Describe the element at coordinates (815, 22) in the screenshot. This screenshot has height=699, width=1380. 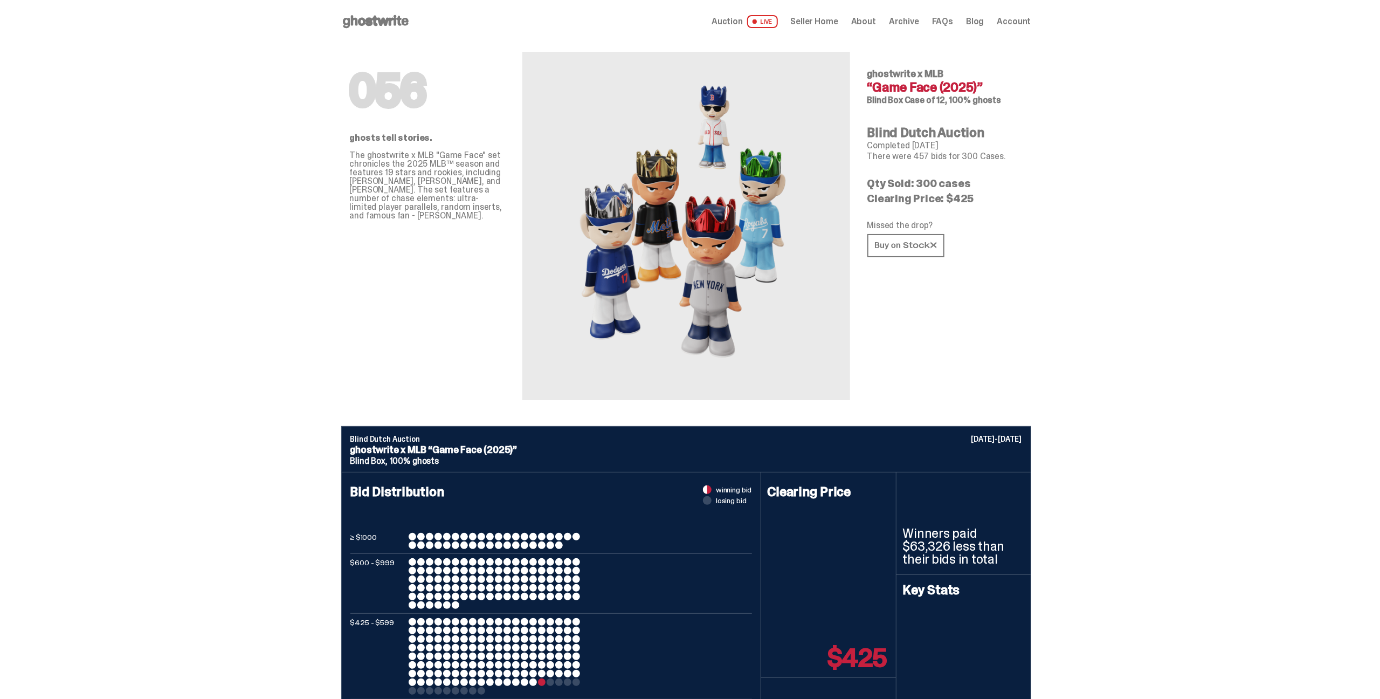
I see `span: Seller Home` at that location.